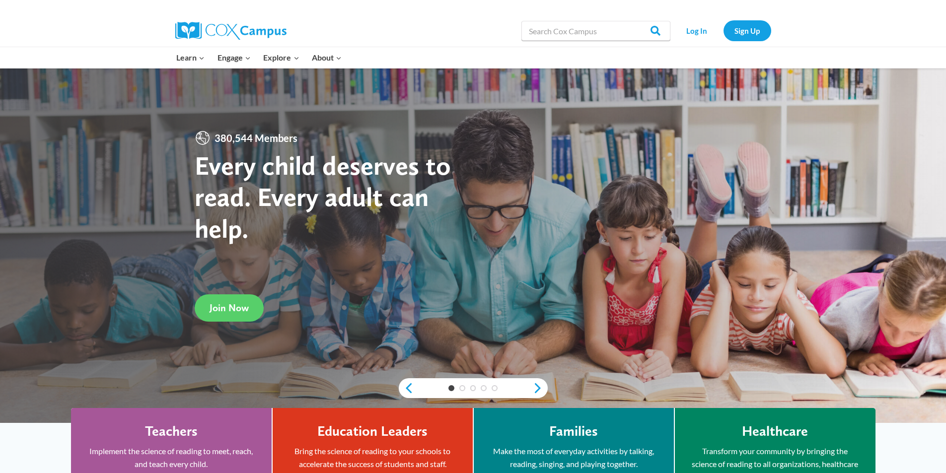 This screenshot has width=946, height=473. I want to click on h4: Teachers, so click(171, 432).